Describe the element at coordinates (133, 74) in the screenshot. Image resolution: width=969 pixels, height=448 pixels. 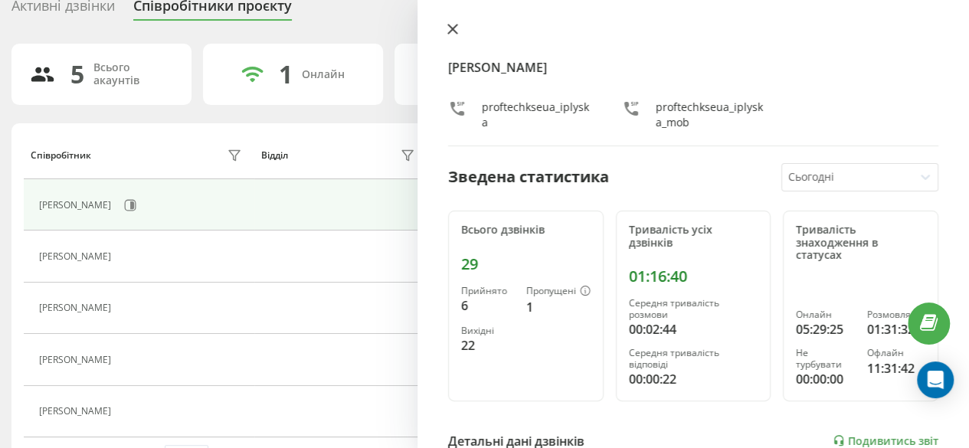
I see `div: Всього акаунтів` at that location.